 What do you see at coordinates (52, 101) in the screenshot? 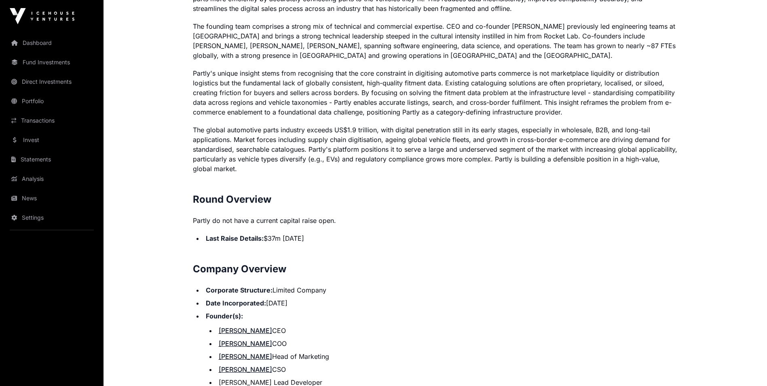
I see `a: Portfolio` at bounding box center [52, 101].